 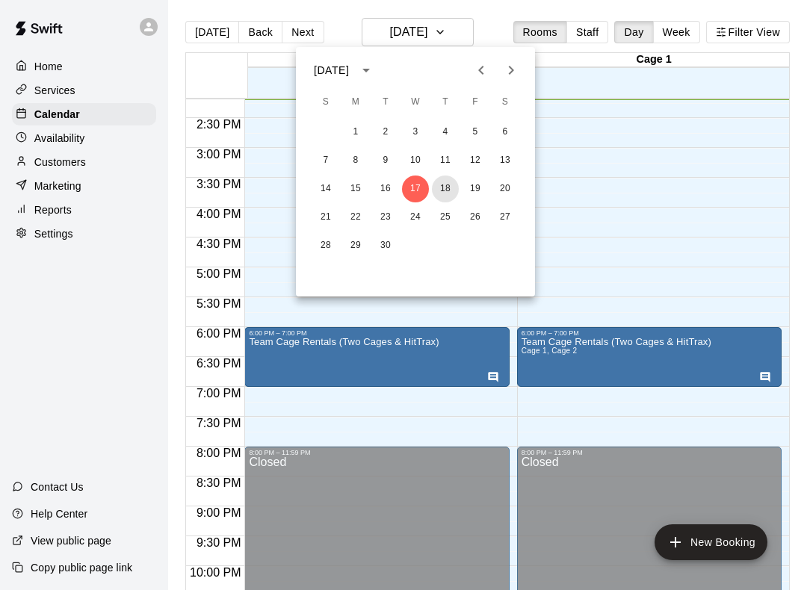 What do you see at coordinates (386, 189) in the screenshot?
I see `button: 16` at bounding box center [386, 189].